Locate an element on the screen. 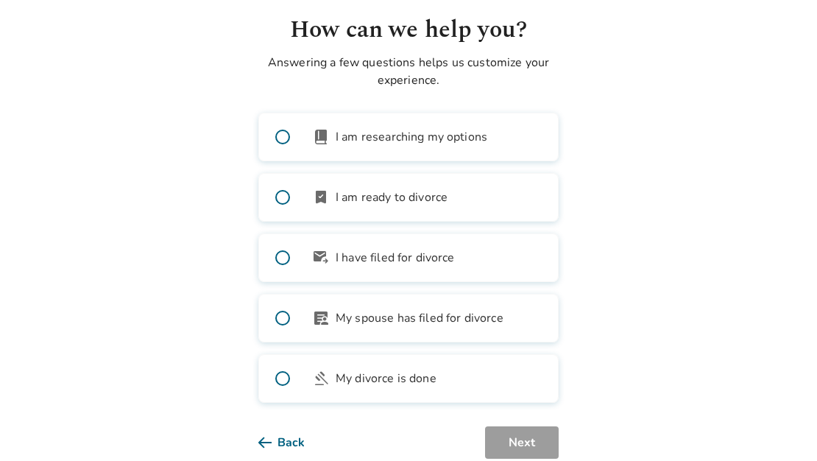  h1: How can we help you? is located at coordinates (408, 30).